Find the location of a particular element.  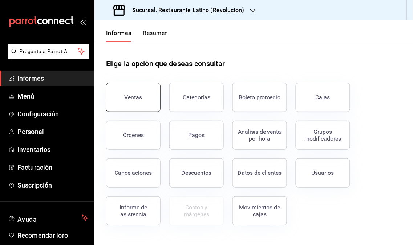

font: Recomendar loro is located at coordinates (42, 235).